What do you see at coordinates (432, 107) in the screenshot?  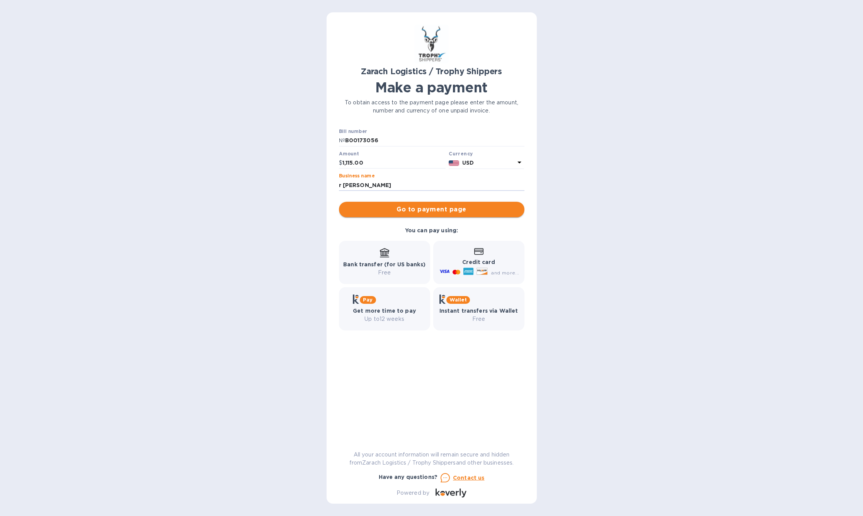 I see `p: To obtain access to the payment page please enter the amount, number and currency of one unpaid i...` at bounding box center [432, 107].